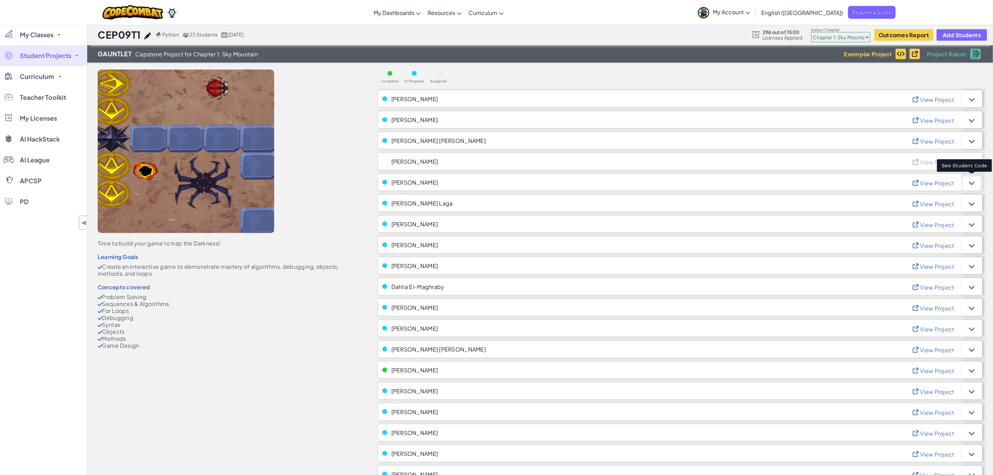 The height and width of the screenshot is (475, 993). What do you see at coordinates (869, 54) in the screenshot?
I see `span: Exemplar Project` at bounding box center [869, 54].